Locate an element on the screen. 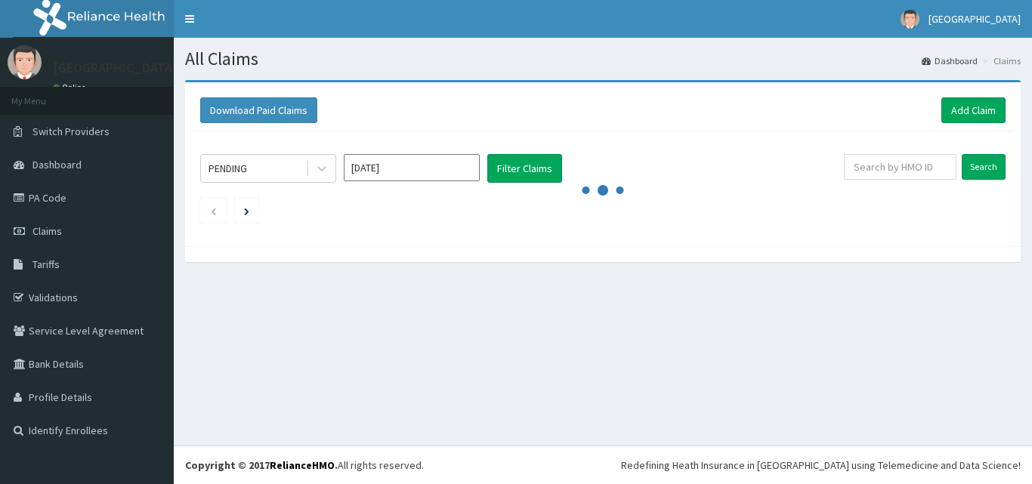 Image resolution: width=1032 pixels, height=484 pixels. button: Download Paid Claims is located at coordinates (258, 110).